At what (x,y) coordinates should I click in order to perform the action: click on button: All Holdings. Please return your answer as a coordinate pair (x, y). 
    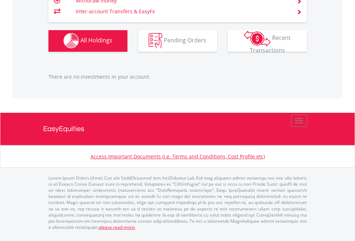
    Looking at the image, I should click on (88, 41).